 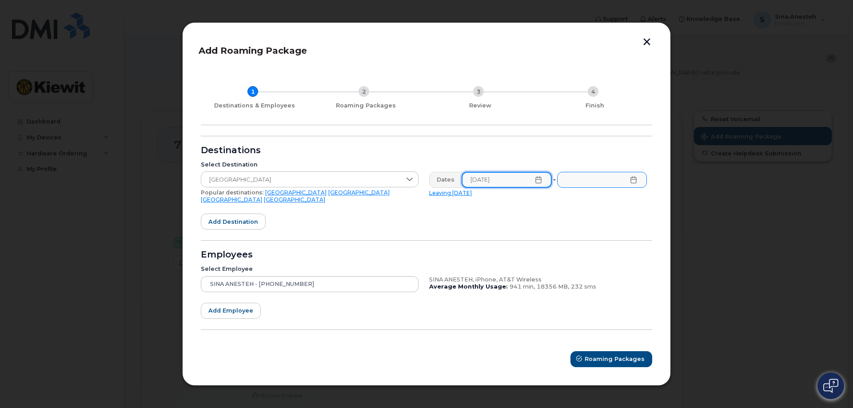 I want to click on input: Search device, so click(x=310, y=284).